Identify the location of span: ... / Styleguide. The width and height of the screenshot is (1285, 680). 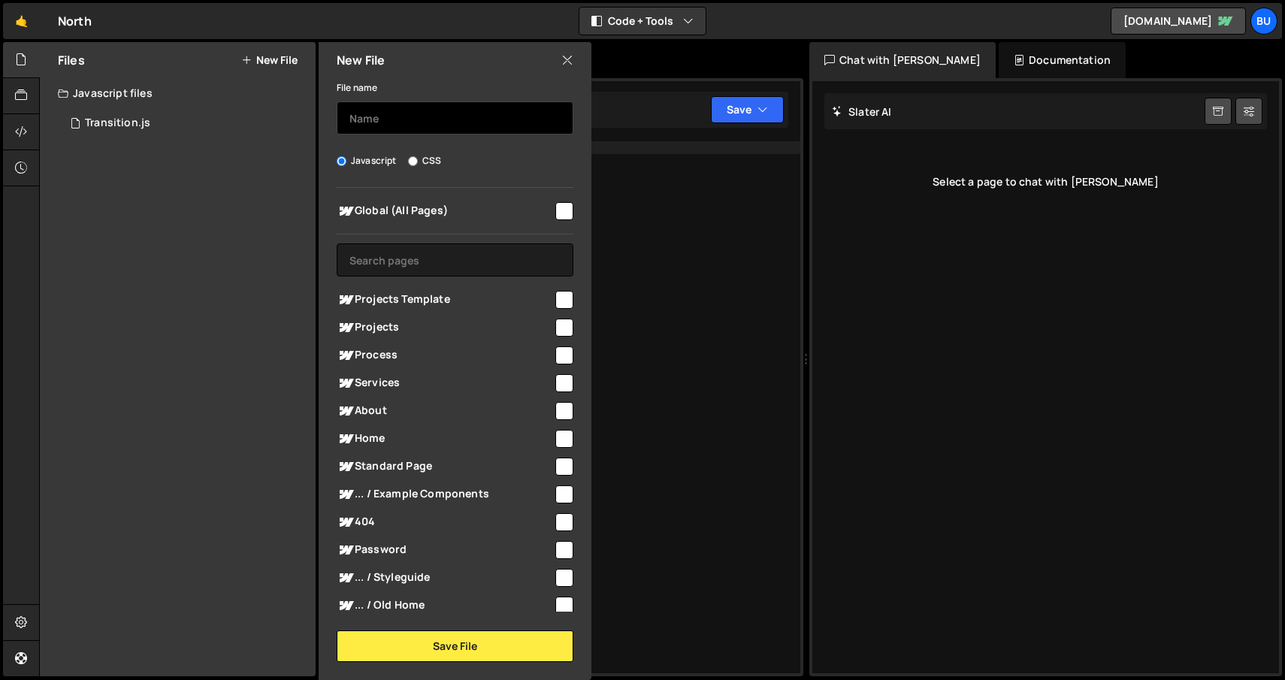
(445, 578).